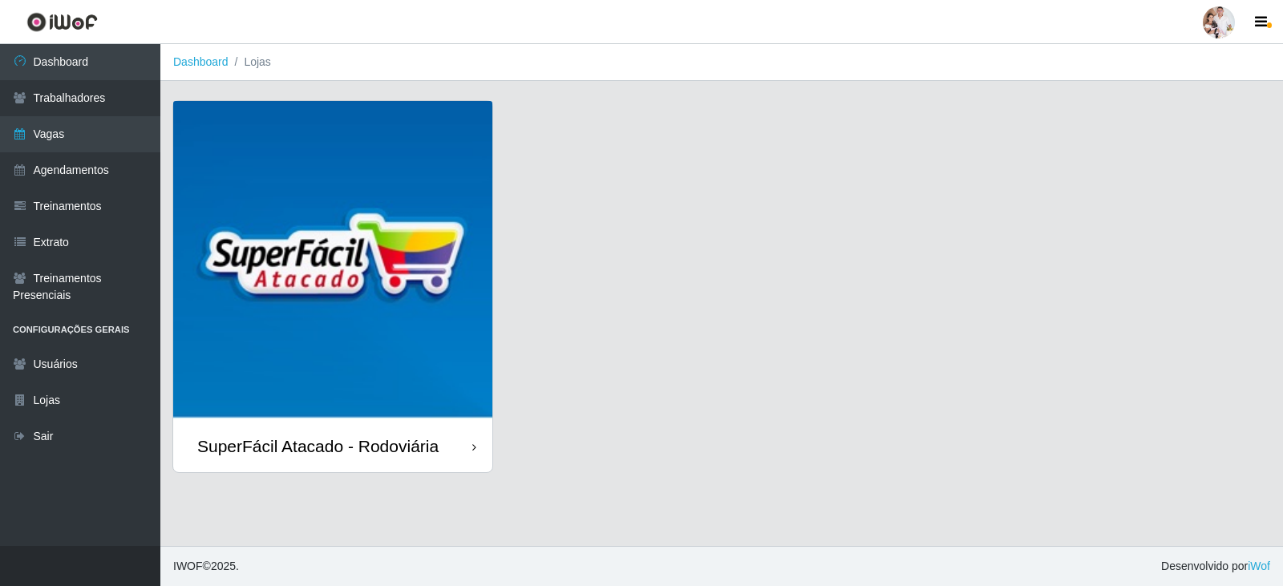 The height and width of the screenshot is (586, 1283). What do you see at coordinates (200, 62) in the screenshot?
I see `a: Dashboard` at bounding box center [200, 62].